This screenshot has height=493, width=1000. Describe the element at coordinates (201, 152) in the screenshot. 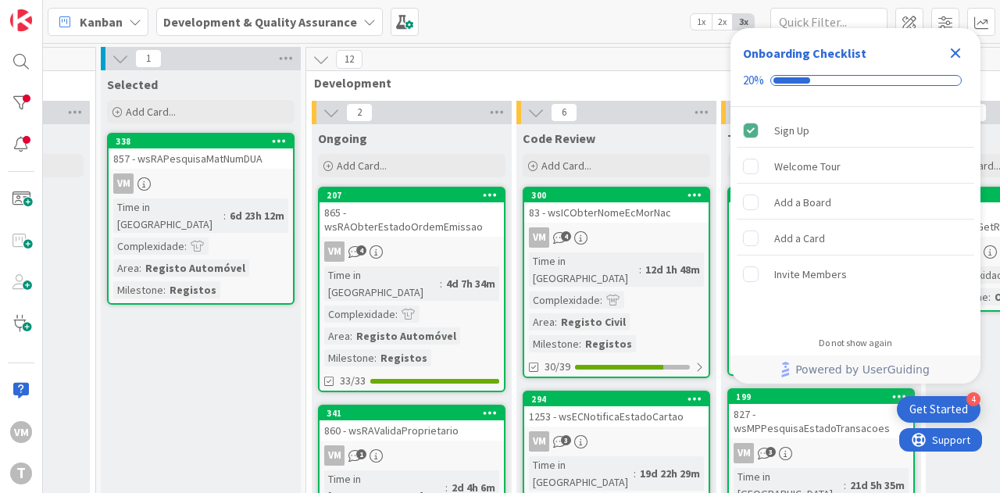

I see `div: 338857 - wsRAPesquisaMatNumDUA` at that location.